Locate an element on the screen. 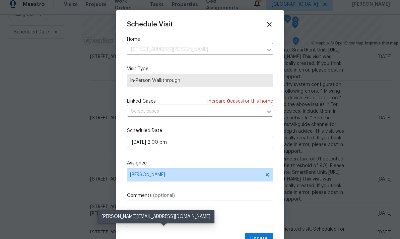 Image resolution: width=400 pixels, height=239 pixels. span: 0 is located at coordinates (228, 101).